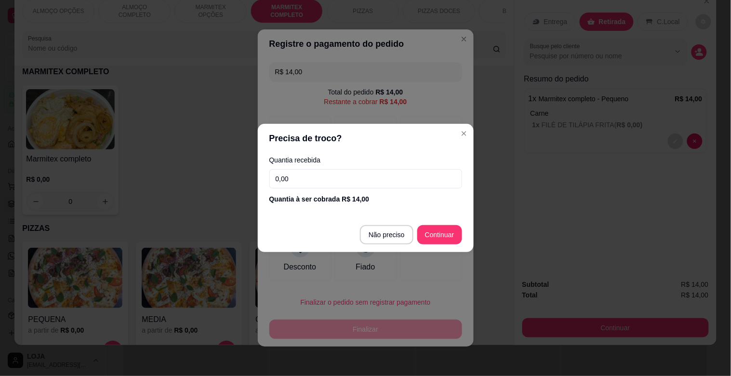 This screenshot has height=376, width=731. What do you see at coordinates (464, 134) in the screenshot?
I see `button: Close` at bounding box center [464, 134].